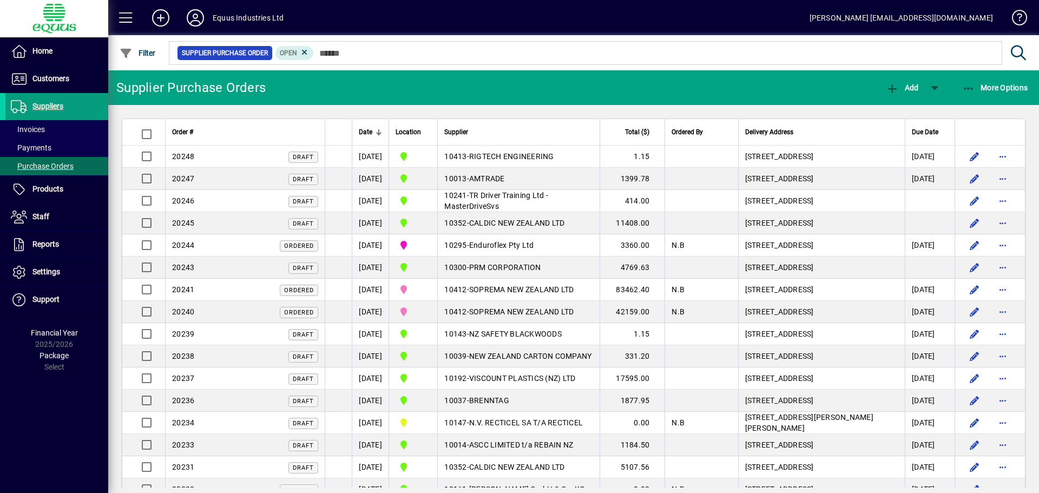 The width and height of the screenshot is (1039, 493). I want to click on div: Location, so click(413, 132).